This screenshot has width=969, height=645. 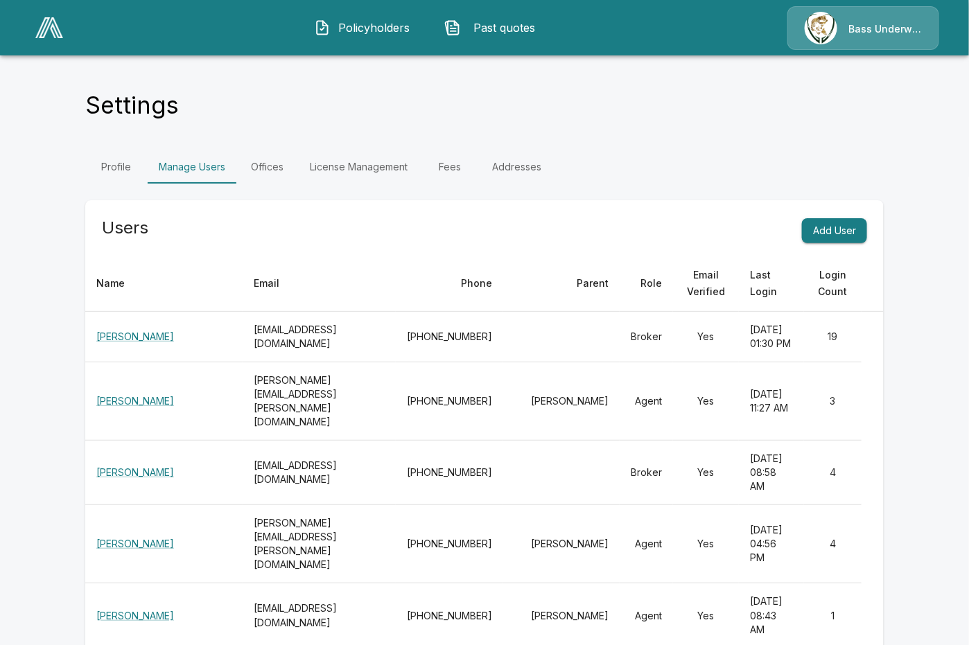 I want to click on th: Name, so click(x=164, y=284).